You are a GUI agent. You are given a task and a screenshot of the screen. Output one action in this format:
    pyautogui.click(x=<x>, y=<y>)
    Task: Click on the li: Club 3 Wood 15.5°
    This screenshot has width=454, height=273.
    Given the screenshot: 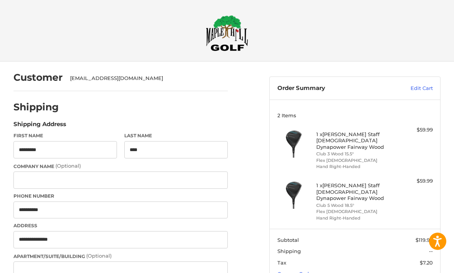 What is the action you would take?
    pyautogui.click(x=354, y=154)
    